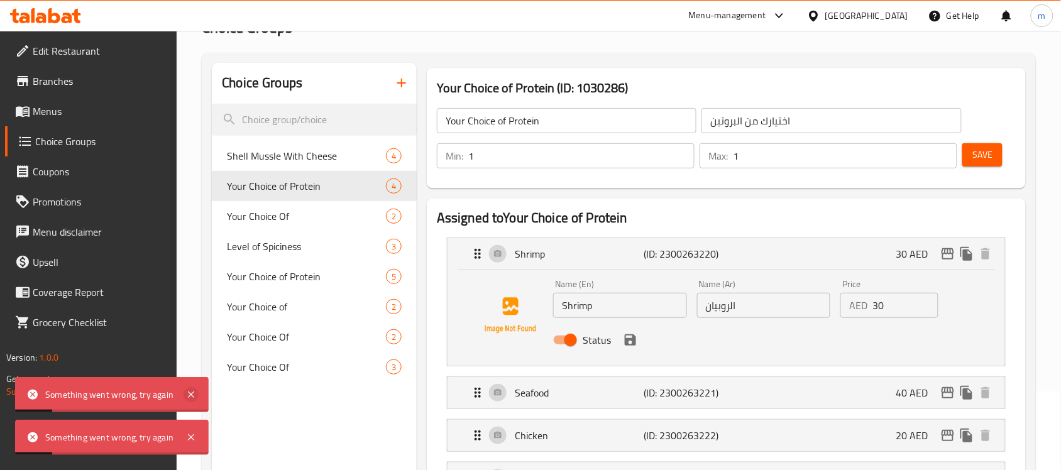 Image resolution: width=1061 pixels, height=470 pixels. What do you see at coordinates (91, 292) in the screenshot?
I see `a: Coverage Report` at bounding box center [91, 292].